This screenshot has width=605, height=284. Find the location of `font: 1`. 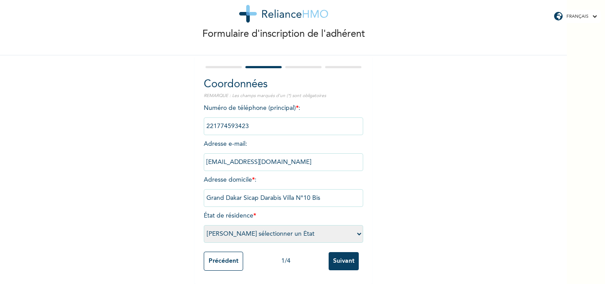

font: 1 is located at coordinates (283, 261).